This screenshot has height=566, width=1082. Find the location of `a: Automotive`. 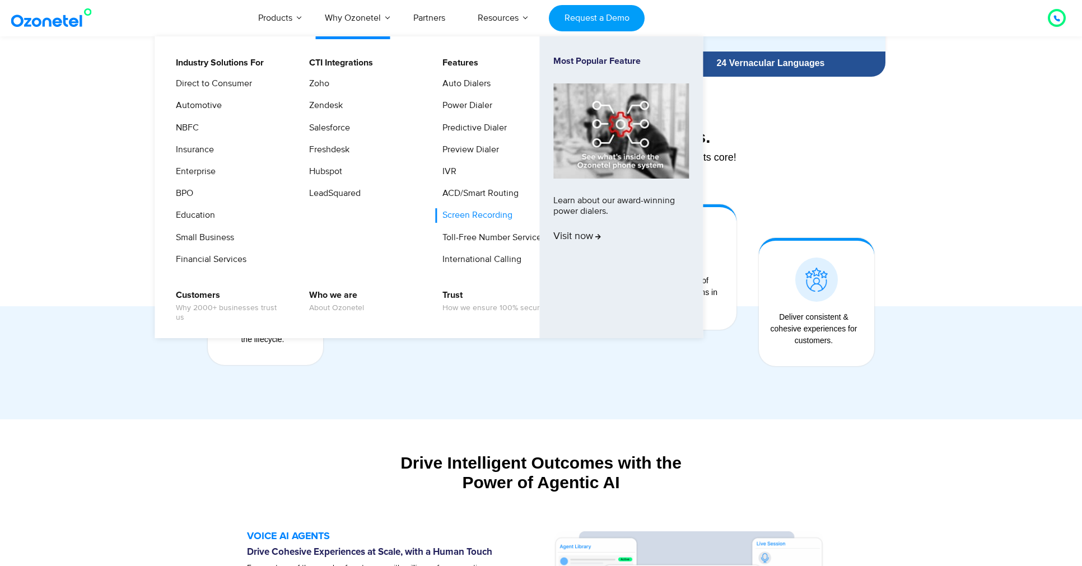

a: Automotive is located at coordinates (196, 105).